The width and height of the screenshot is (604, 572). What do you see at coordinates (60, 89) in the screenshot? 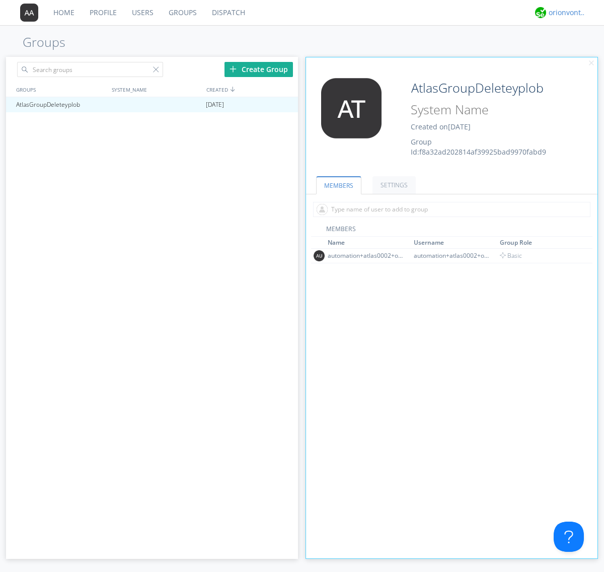
I see `div: GROUPS` at bounding box center [60, 89].